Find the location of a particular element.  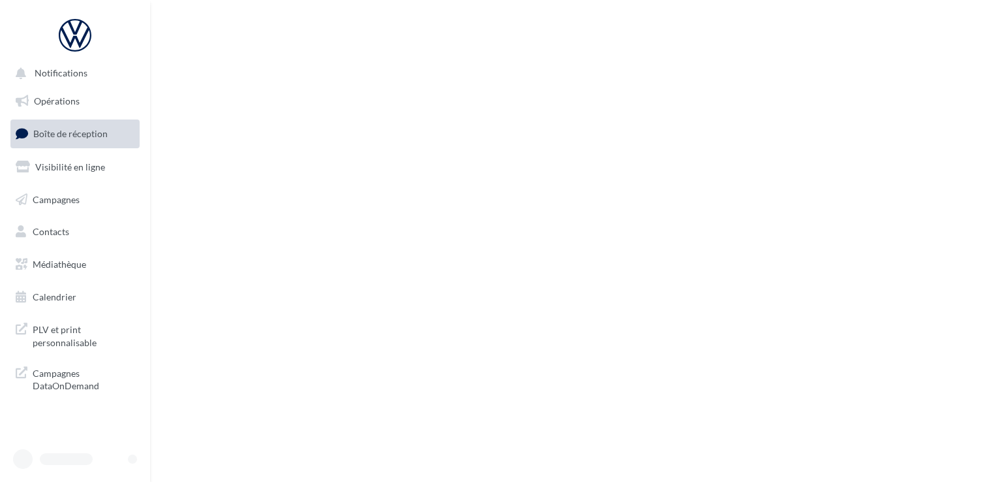

span: PLV et print personnalisable is located at coordinates (84, 334).